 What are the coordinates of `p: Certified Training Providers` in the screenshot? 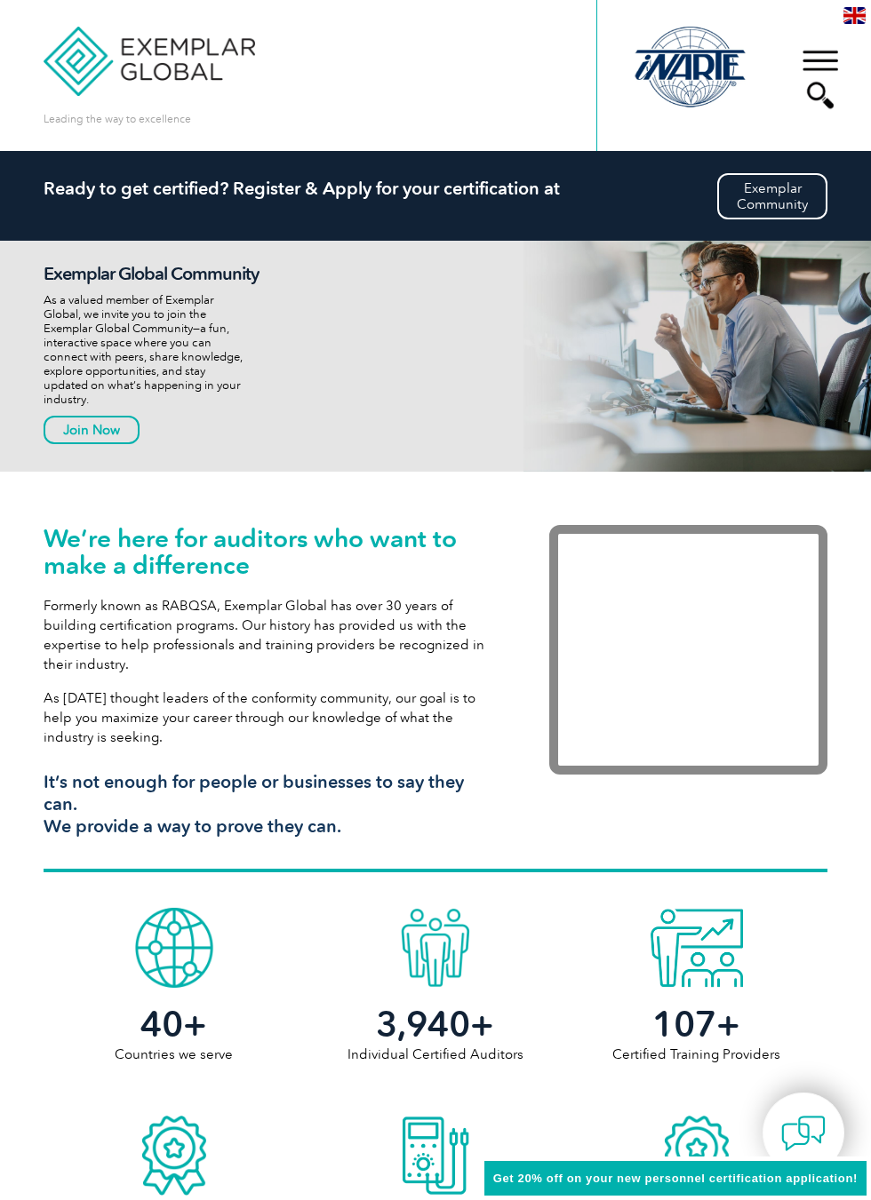 It's located at (697, 1063).